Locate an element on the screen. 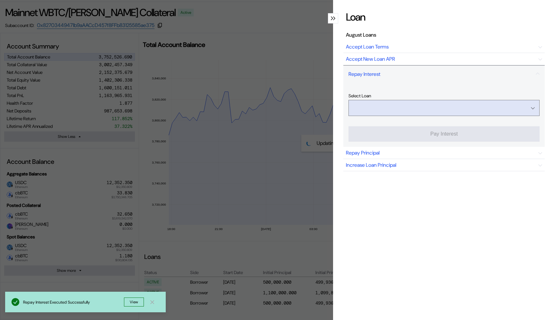 The height and width of the screenshot is (320, 555). button: Pay Interest is located at coordinates (444, 134).